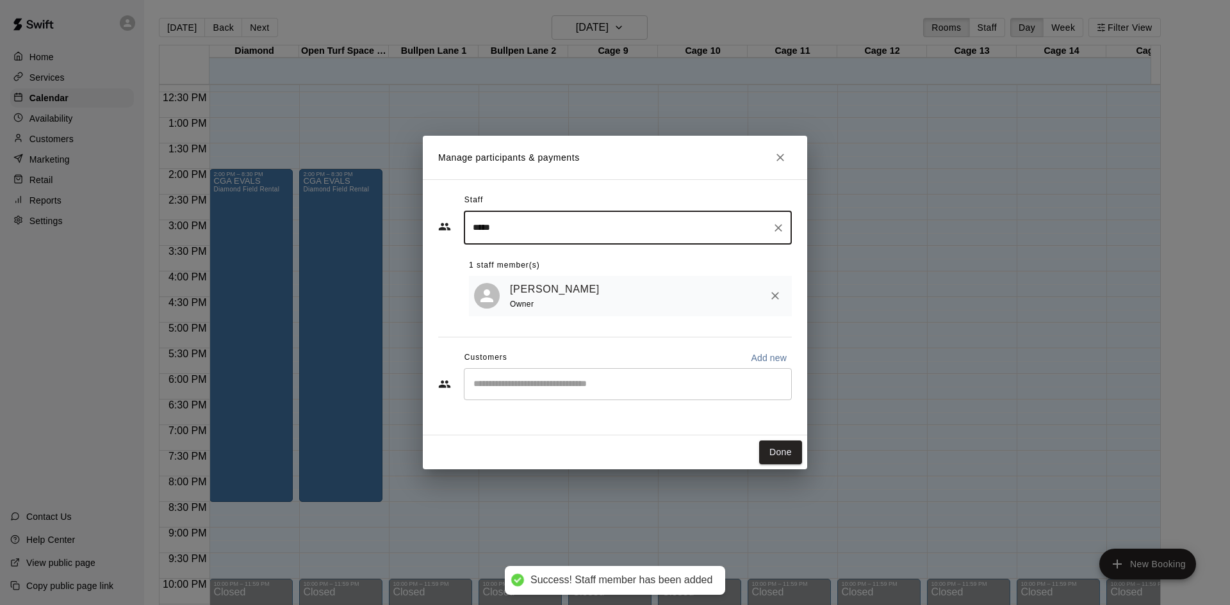  What do you see at coordinates (769, 358) in the screenshot?
I see `p: Add new` at bounding box center [769, 358].